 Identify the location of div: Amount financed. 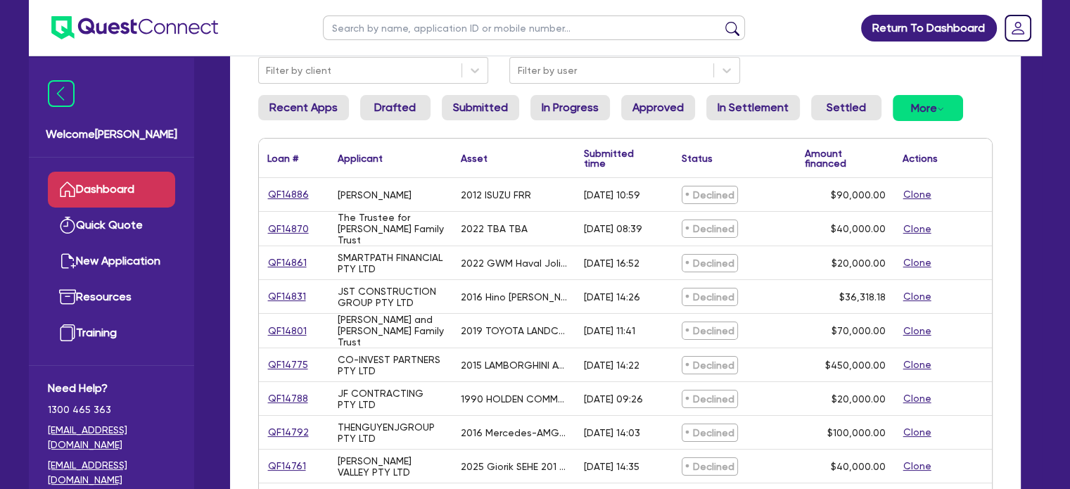
(845, 158).